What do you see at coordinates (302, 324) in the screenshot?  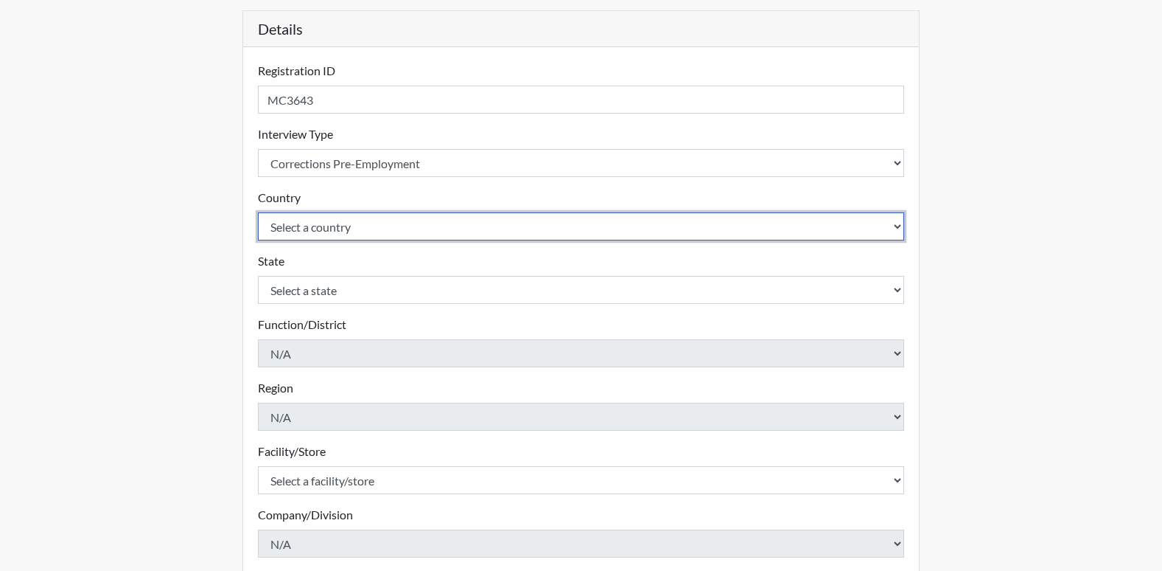 I see `label: Function/District` at bounding box center [302, 324].